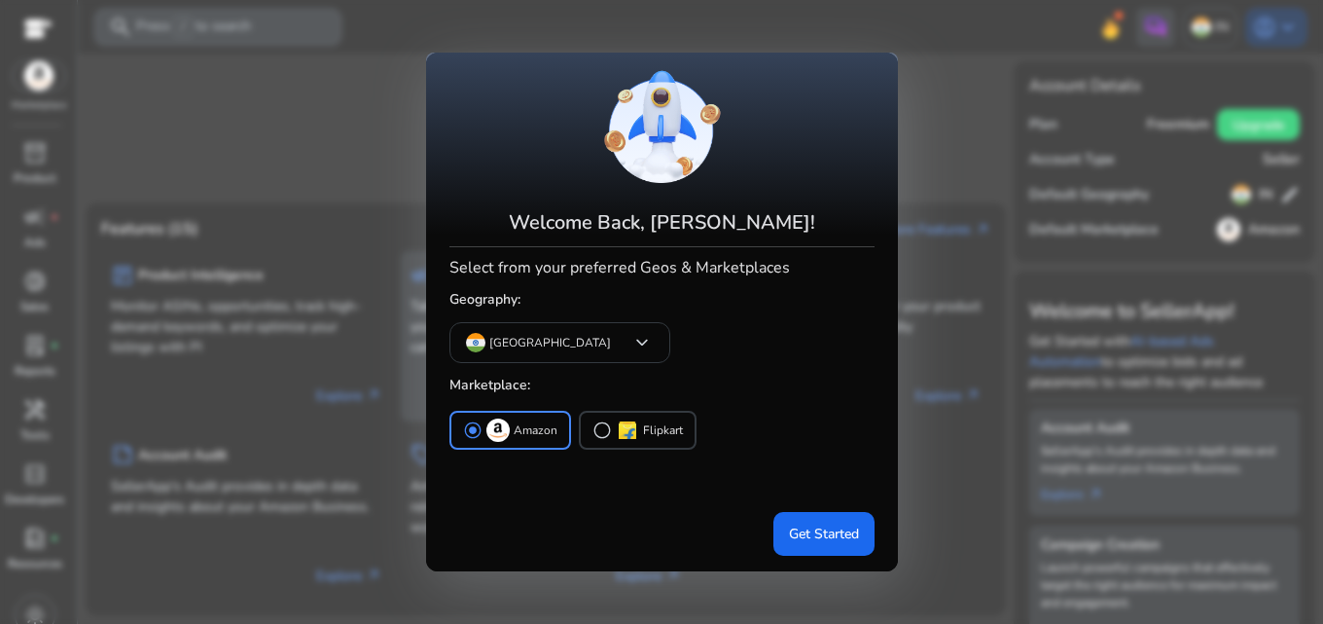  What do you see at coordinates (602, 430) in the screenshot?
I see `span: radio_button_unchecked` at bounding box center [602, 430].